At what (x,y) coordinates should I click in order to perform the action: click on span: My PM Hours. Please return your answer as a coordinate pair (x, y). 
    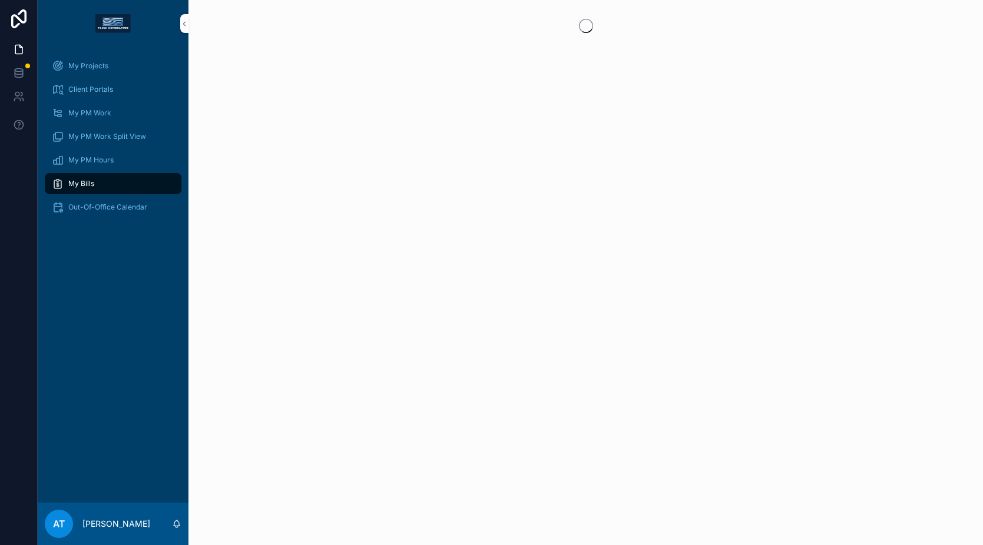
    Looking at the image, I should click on (91, 160).